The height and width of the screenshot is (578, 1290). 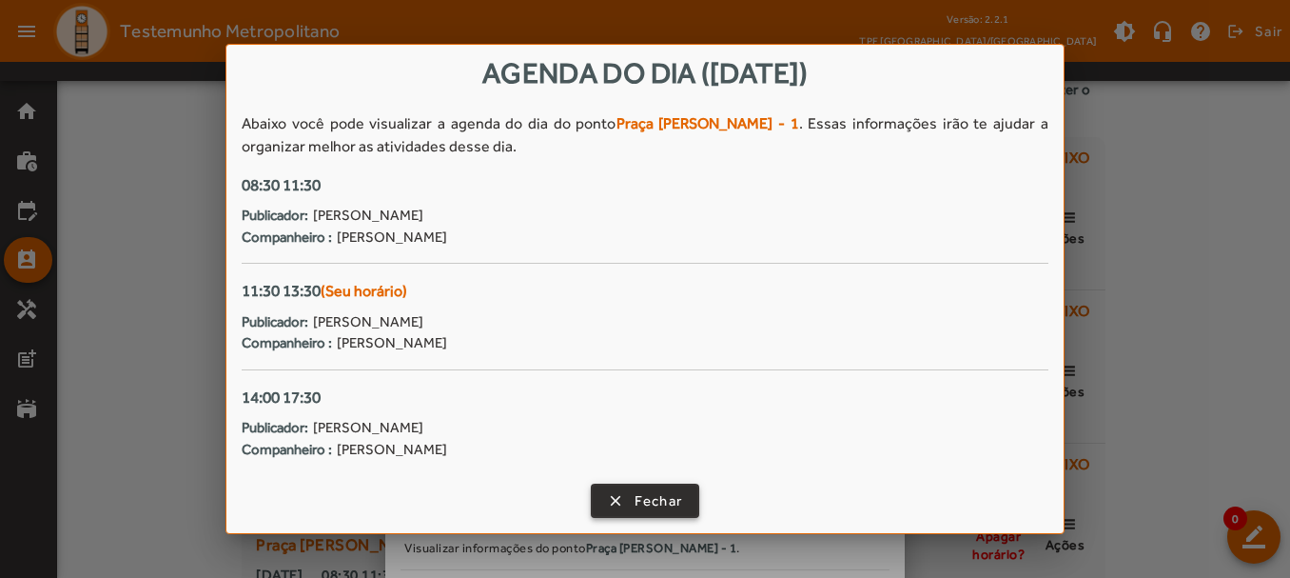 What do you see at coordinates (644, 135) in the screenshot?
I see `div: Abaixo você pode visualizar a agenda do dia do ponto . Essas informações irão te ajudar a organiz...` at bounding box center [644, 135].